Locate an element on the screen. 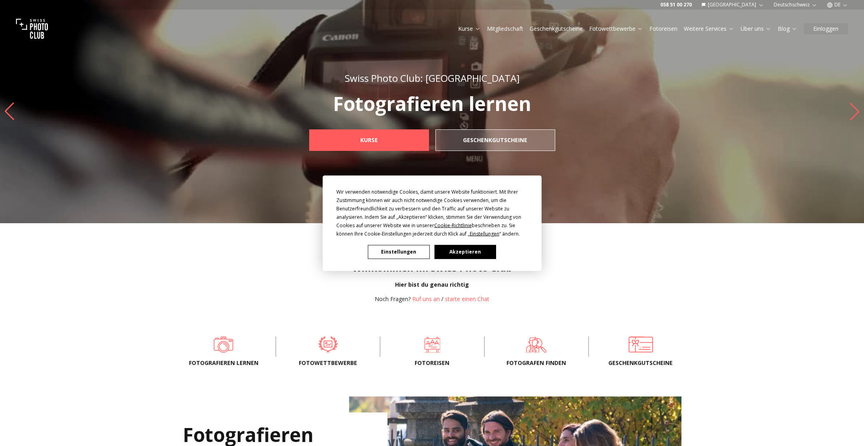  button: Einstellungen is located at coordinates (399, 252).